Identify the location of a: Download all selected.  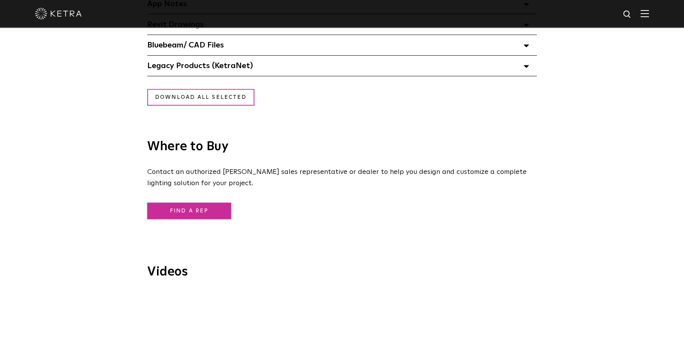
(201, 97).